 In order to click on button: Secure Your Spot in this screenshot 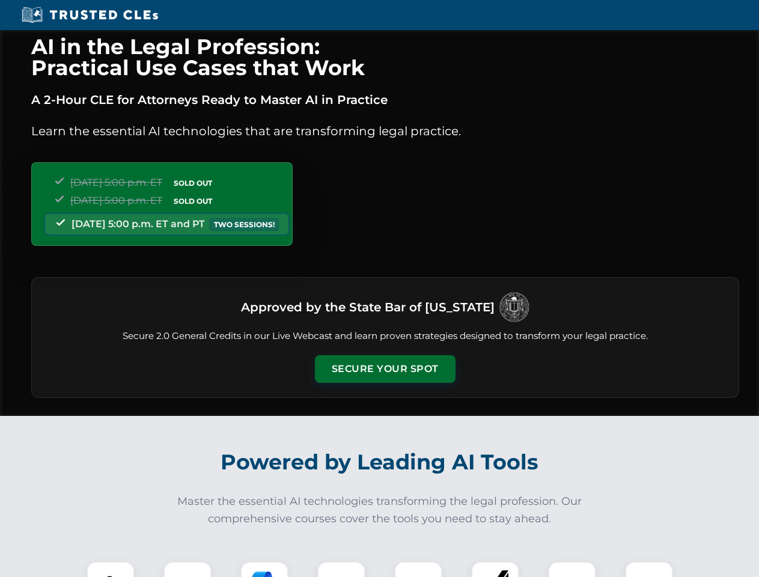, I will do `click(385, 369)`.